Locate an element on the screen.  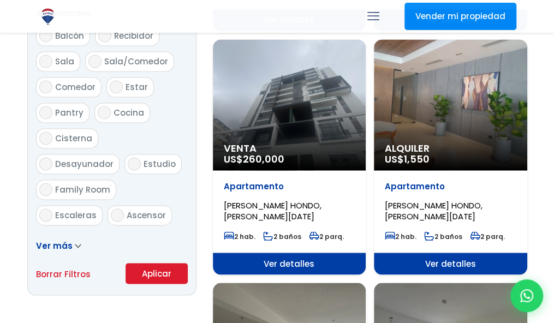
input: Ascensor is located at coordinates (117, 215).